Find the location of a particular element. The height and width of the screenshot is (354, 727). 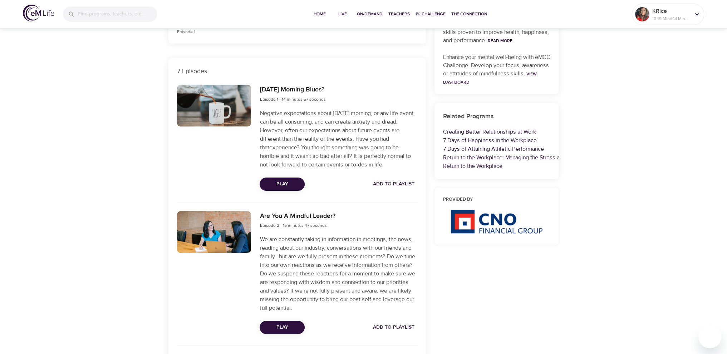

img: CNO%20logo.png is located at coordinates (496, 222).